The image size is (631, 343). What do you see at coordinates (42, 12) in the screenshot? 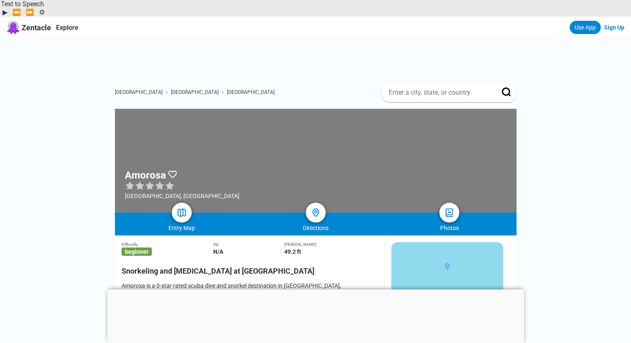
I see `button: Settings` at bounding box center [42, 12].